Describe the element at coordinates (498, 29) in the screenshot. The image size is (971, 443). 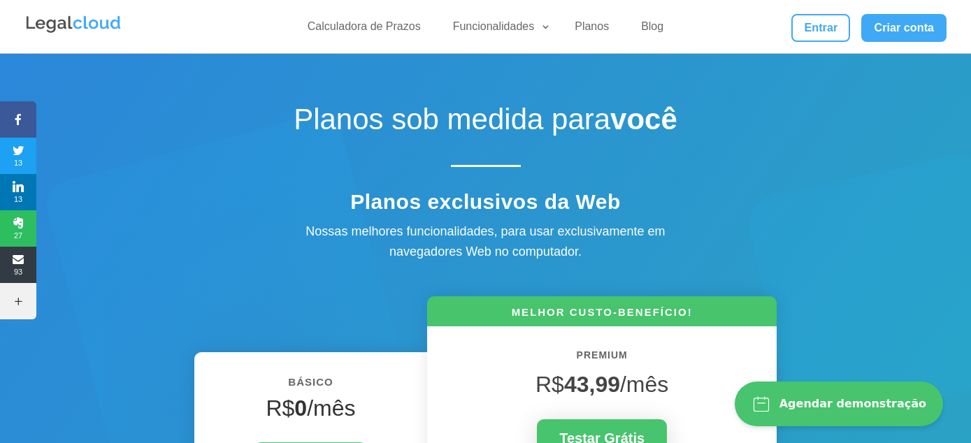
I see `a: Funcionalidades` at that location.